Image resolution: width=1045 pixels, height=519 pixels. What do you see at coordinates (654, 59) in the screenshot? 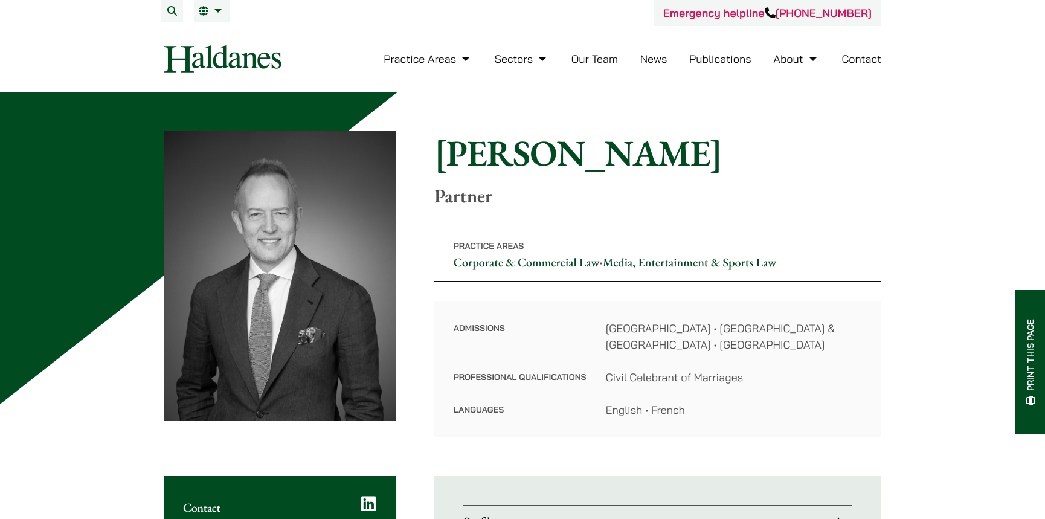
I see `a: News` at bounding box center [654, 59].